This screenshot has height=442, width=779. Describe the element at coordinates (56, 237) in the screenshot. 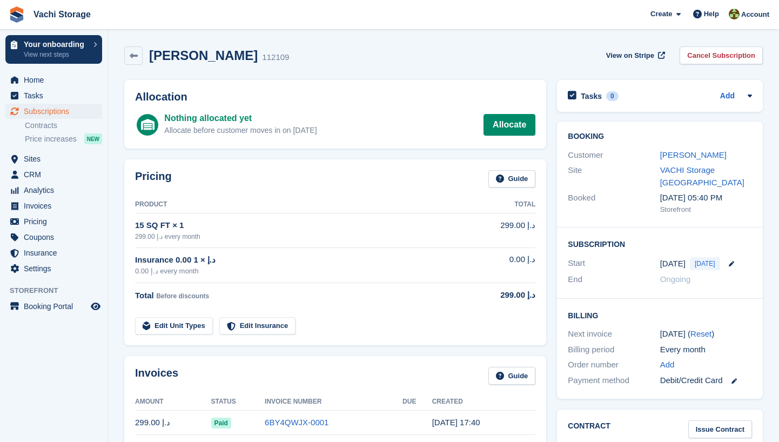

I see `span: Coupons` at that location.